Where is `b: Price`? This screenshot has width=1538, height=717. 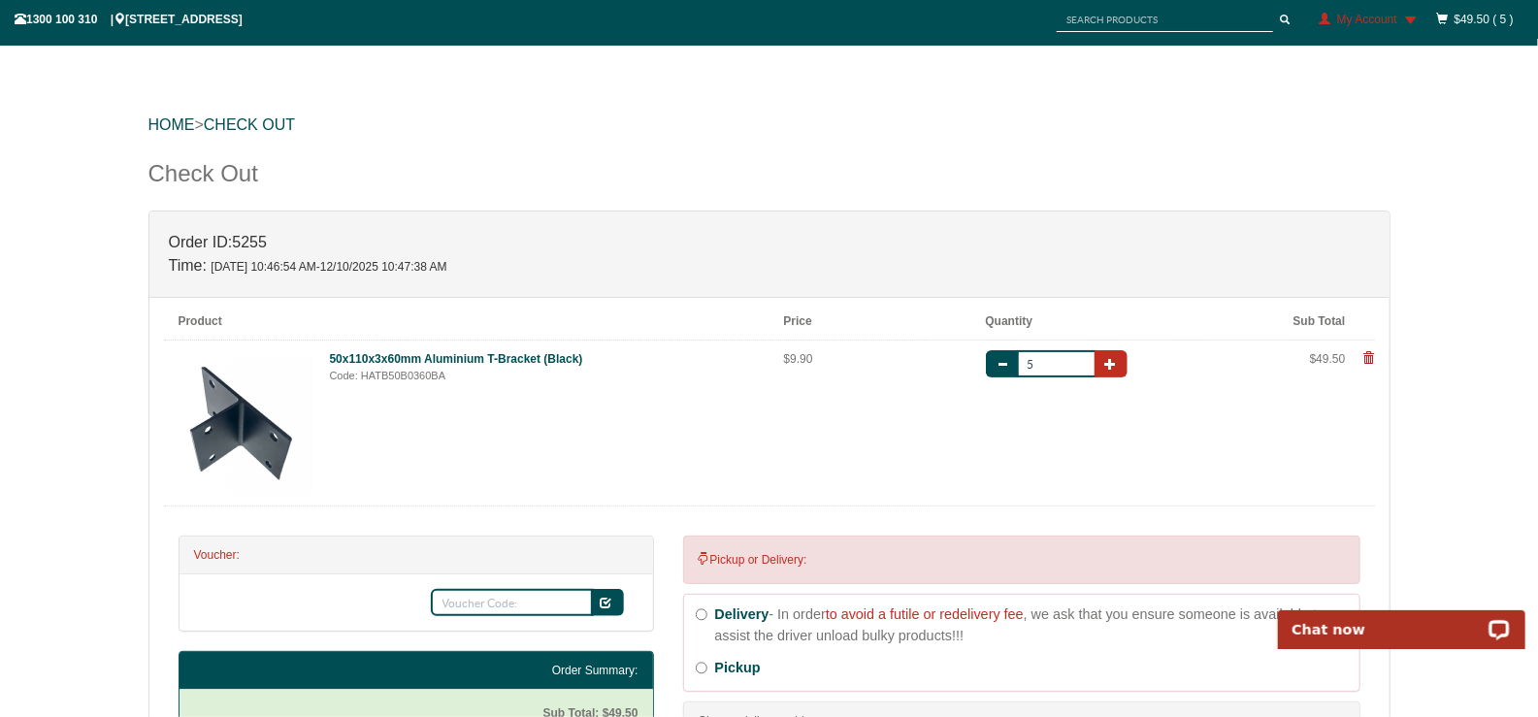
b: Price is located at coordinates (798, 321).